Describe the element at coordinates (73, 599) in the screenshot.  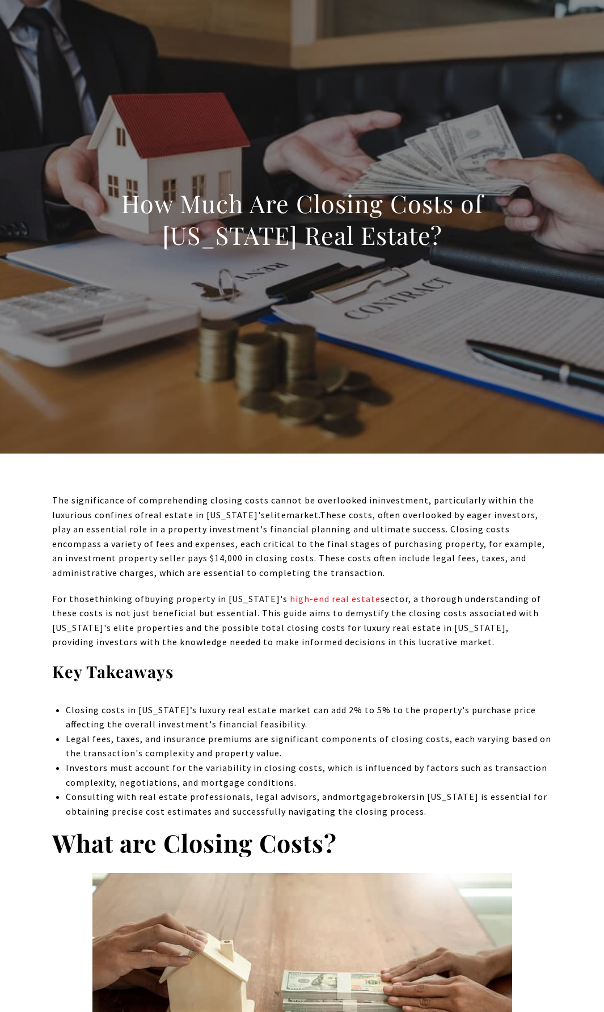
I see `span: For those` at that location.